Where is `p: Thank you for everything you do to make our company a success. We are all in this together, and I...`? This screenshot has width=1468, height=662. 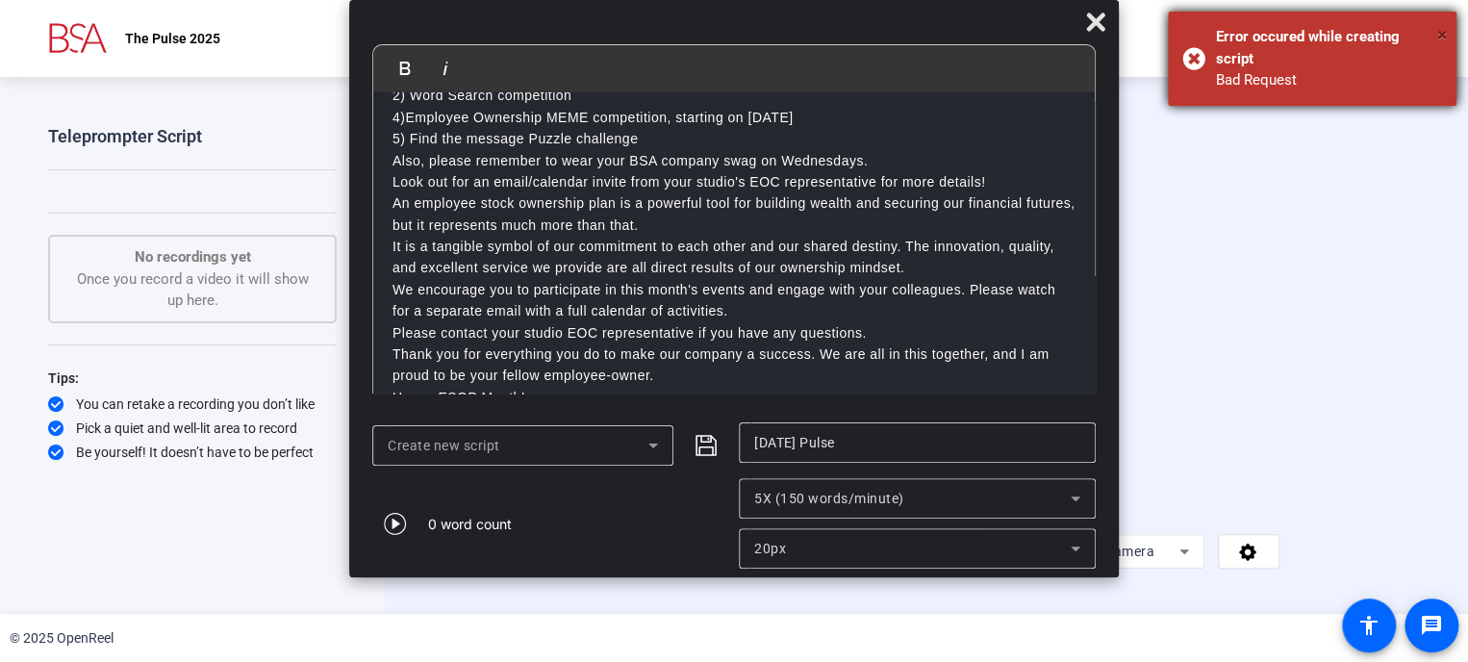 p: Thank you for everything you do to make our company a success. We are all in this together, and I... is located at coordinates (734, 365).